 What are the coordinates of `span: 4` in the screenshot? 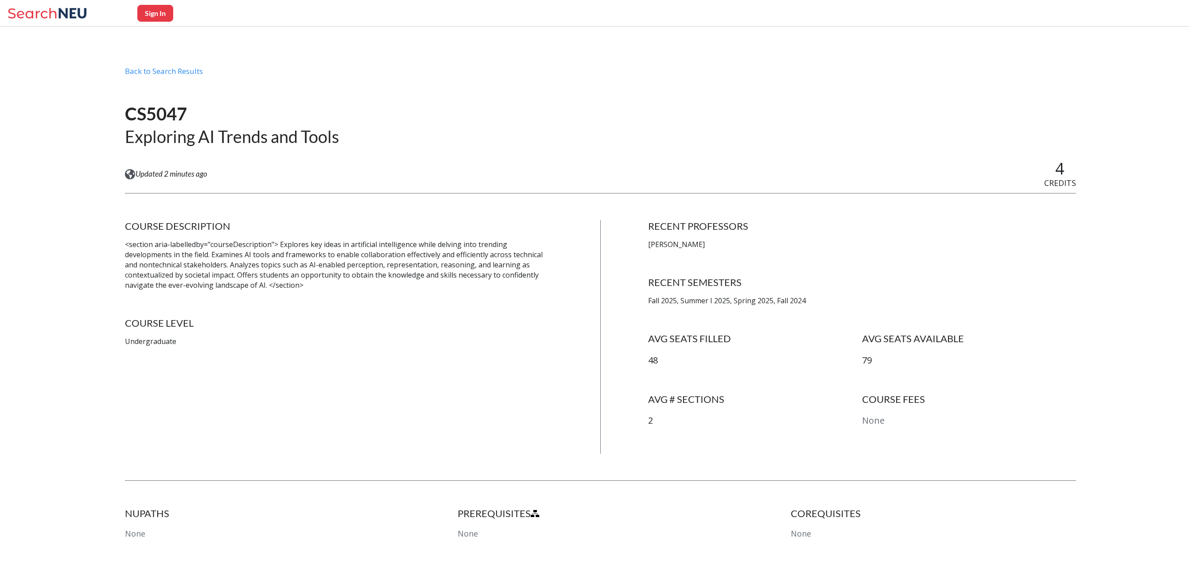 It's located at (1060, 168).